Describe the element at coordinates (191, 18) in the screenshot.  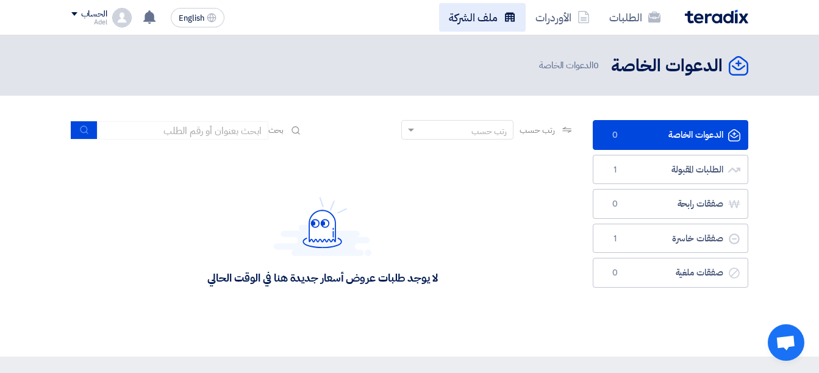
I see `span: English` at that location.